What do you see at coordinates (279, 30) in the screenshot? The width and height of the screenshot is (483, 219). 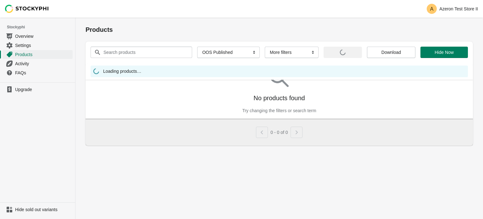 I see `h1: Products` at bounding box center [279, 30].